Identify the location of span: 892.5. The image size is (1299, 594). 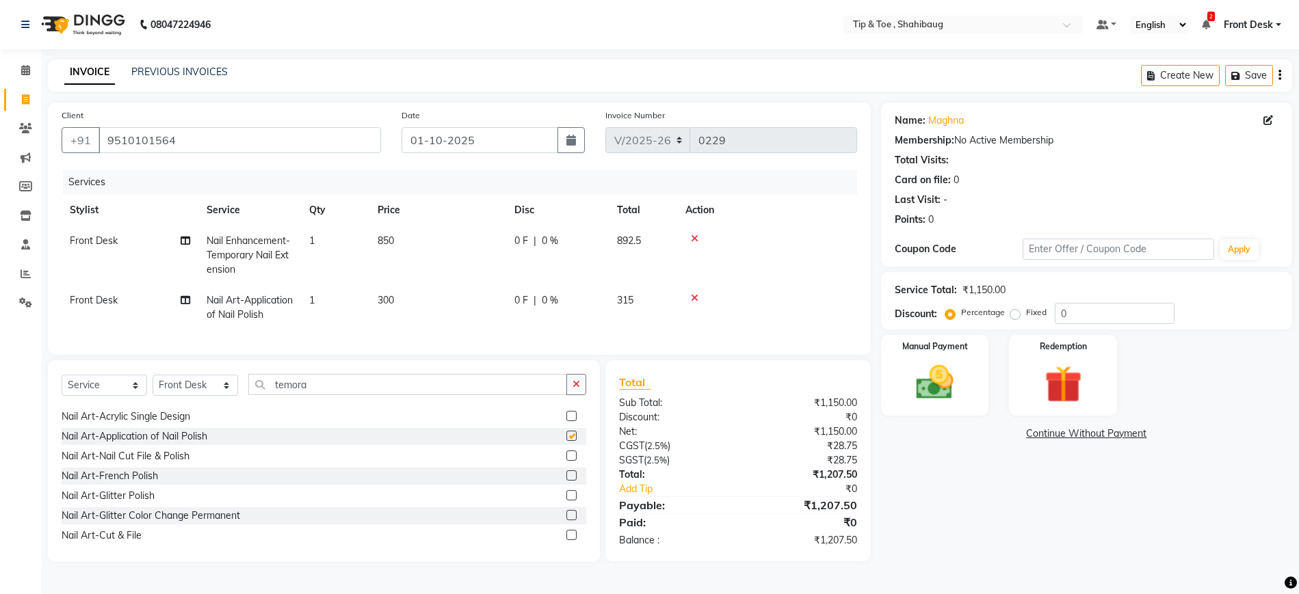
(629, 241).